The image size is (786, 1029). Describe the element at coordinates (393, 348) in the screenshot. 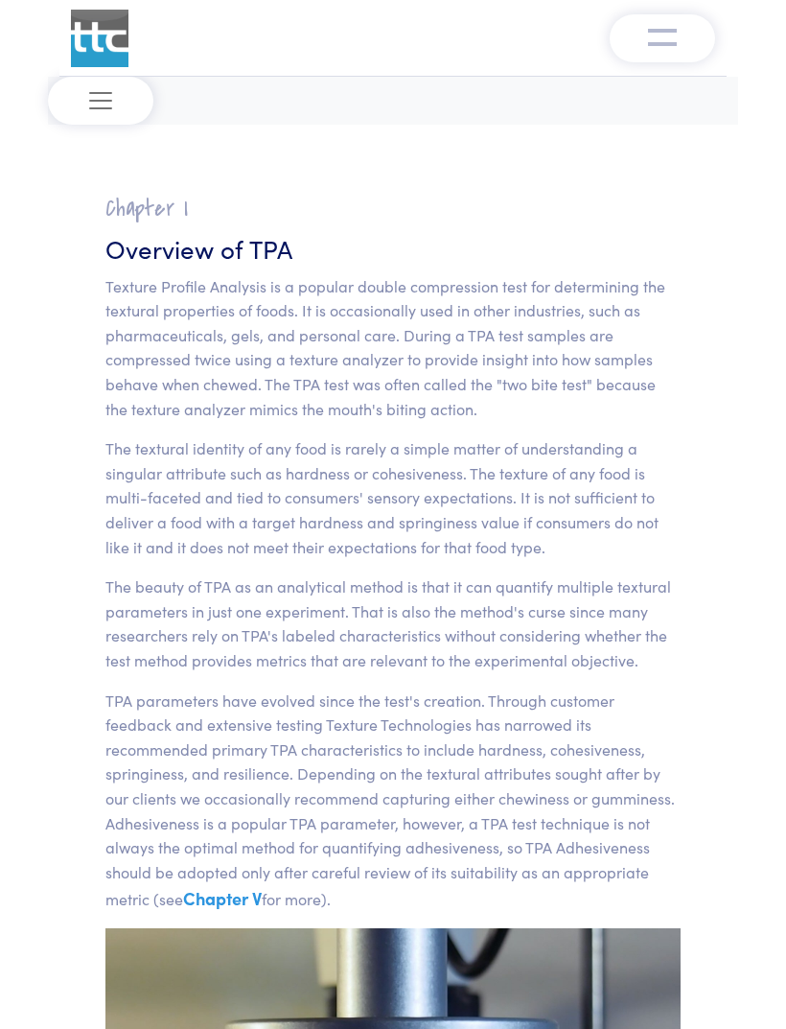

I see `p: Texture Profile Analysis is a popular double compression test for determining the textural proper...` at that location.